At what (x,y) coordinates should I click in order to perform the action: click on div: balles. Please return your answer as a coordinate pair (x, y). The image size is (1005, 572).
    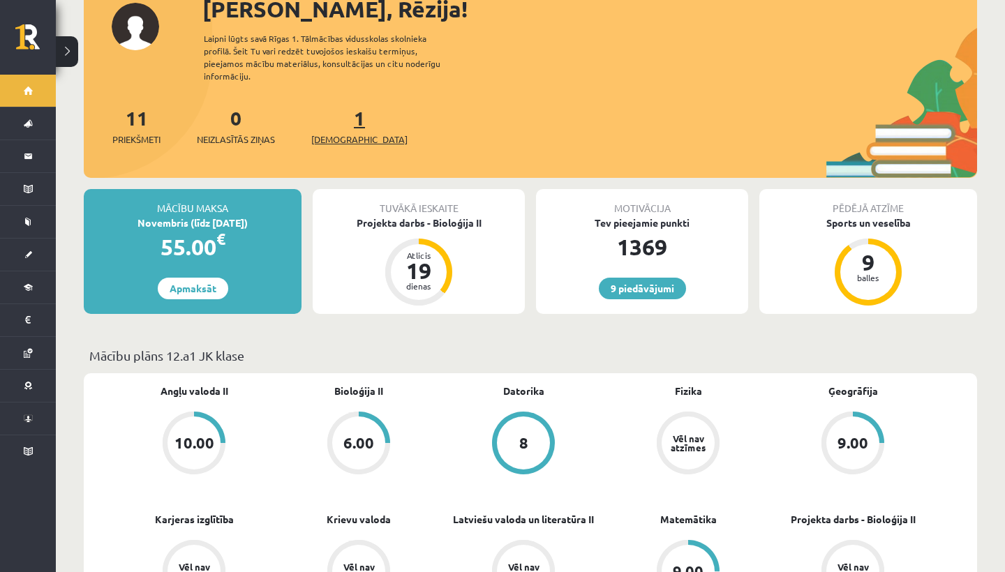
    Looking at the image, I should click on (868, 278).